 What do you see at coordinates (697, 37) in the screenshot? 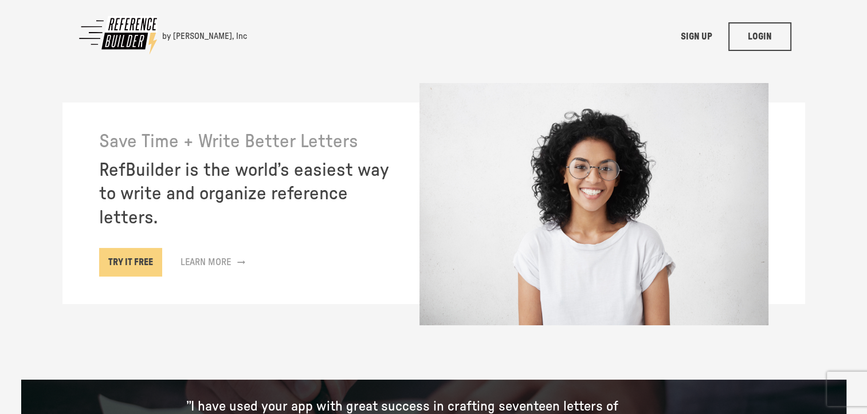
I see `a: SIGN UP` at bounding box center [697, 37].